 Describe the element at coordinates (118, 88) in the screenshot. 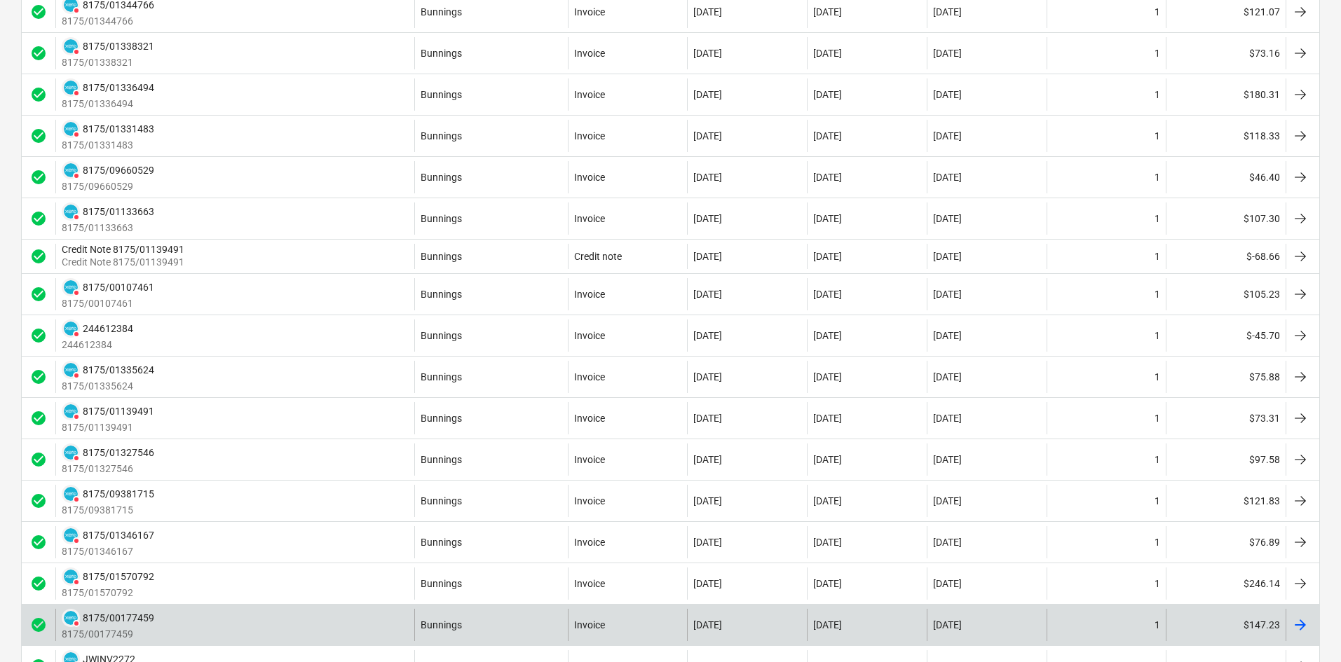

I see `div: 8175/01336494` at that location.